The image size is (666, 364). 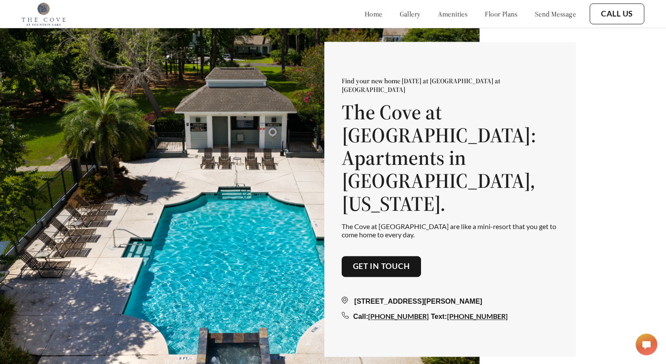 What do you see at coordinates (439, 316) in the screenshot?
I see `span: Text:` at bounding box center [439, 316].